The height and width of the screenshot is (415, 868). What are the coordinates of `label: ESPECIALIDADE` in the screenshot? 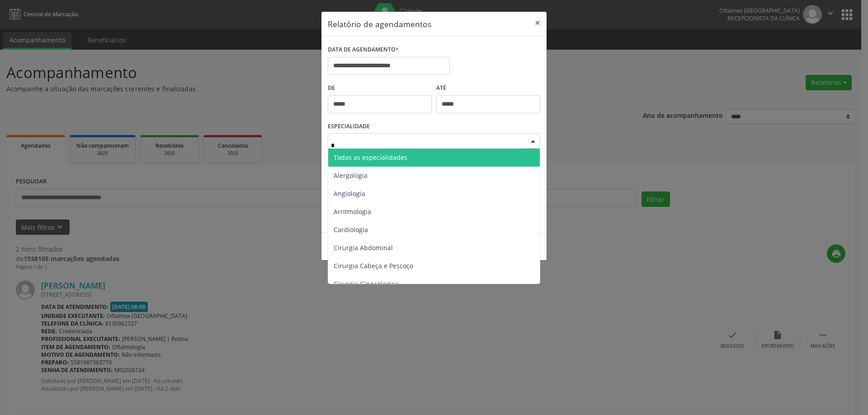 It's located at (348, 127).